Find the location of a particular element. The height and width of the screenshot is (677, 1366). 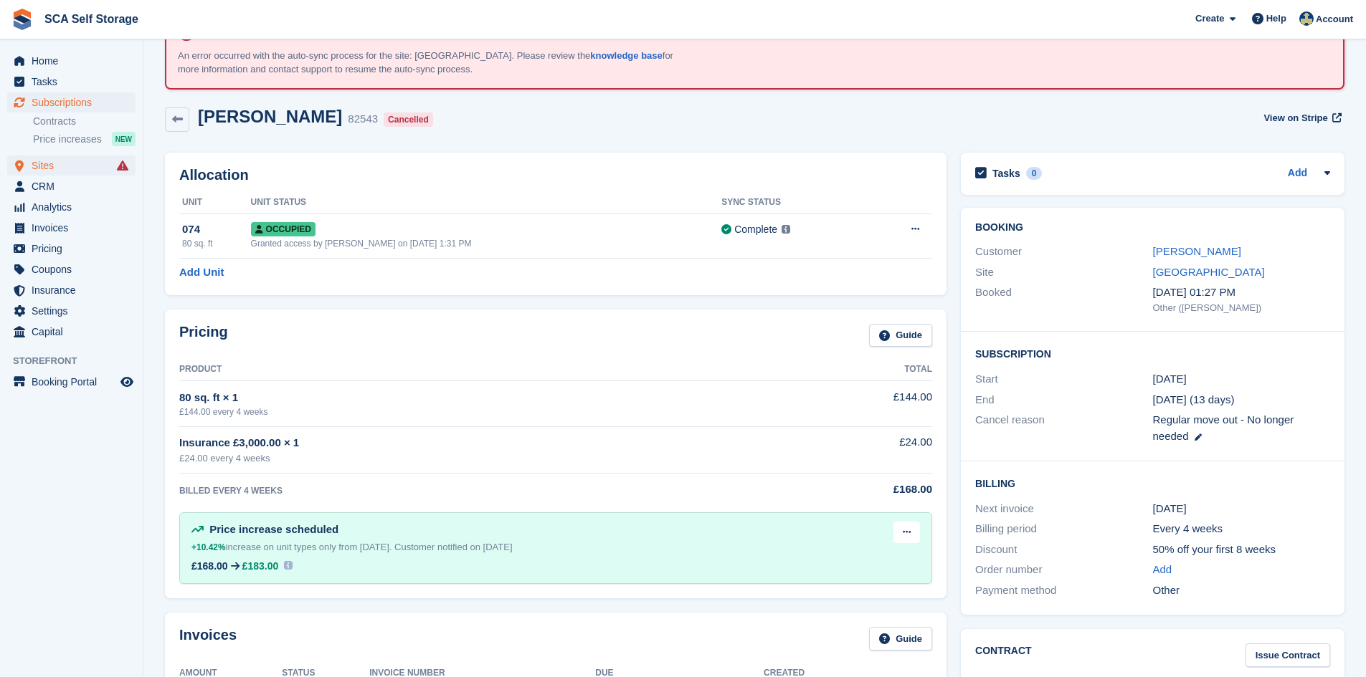

div: Insurance £3,000.00 × 1 is located at coordinates (463, 443).